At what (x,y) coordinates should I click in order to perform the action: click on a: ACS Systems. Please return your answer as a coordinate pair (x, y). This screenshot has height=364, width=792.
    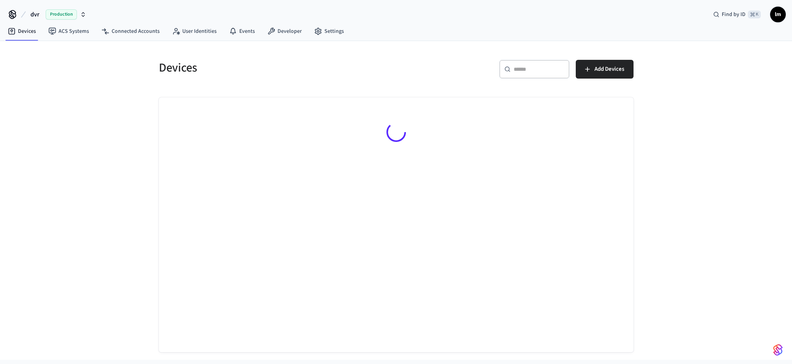
    Looking at the image, I should click on (69, 31).